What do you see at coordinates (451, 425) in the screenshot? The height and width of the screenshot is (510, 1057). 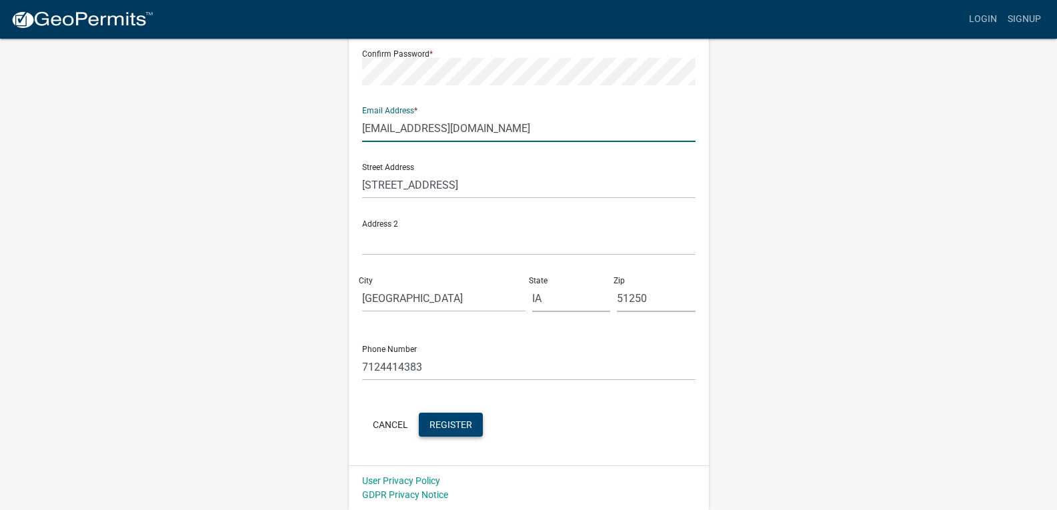 I see `button: Register` at bounding box center [451, 425].